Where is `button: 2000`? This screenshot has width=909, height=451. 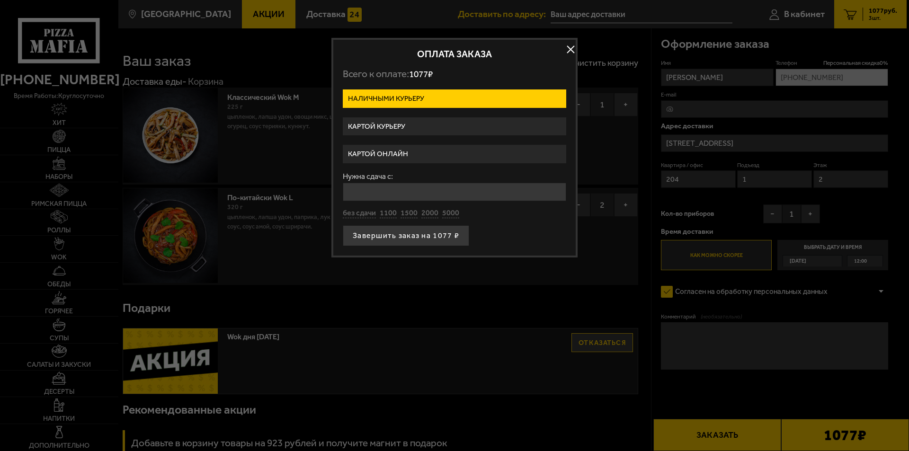 button: 2000 is located at coordinates (430, 214).